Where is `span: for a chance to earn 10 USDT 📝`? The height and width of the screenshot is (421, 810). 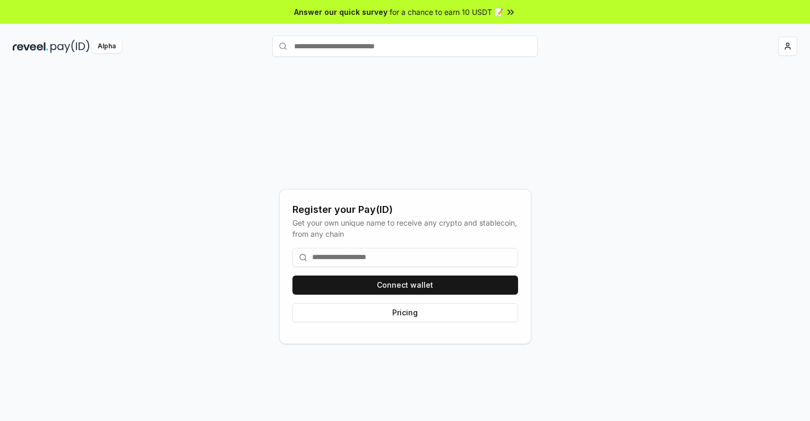 span: for a chance to earn 10 USDT 📝 is located at coordinates (446, 12).